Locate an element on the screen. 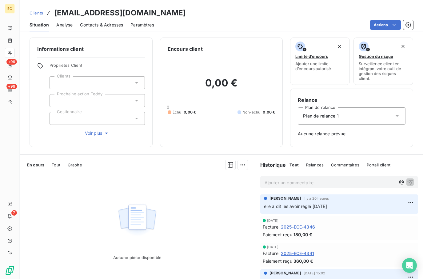  h2: 0,00 € is located at coordinates (222, 86).